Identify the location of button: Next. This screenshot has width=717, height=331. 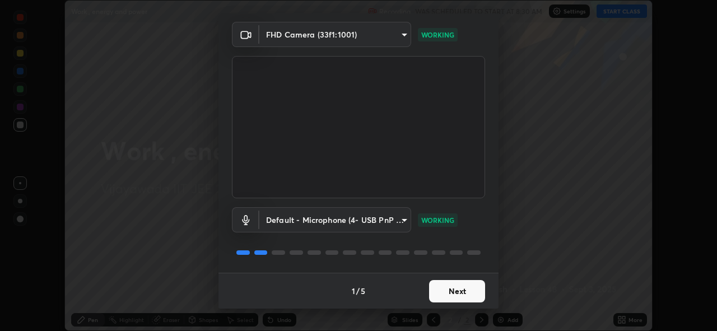
(457, 291).